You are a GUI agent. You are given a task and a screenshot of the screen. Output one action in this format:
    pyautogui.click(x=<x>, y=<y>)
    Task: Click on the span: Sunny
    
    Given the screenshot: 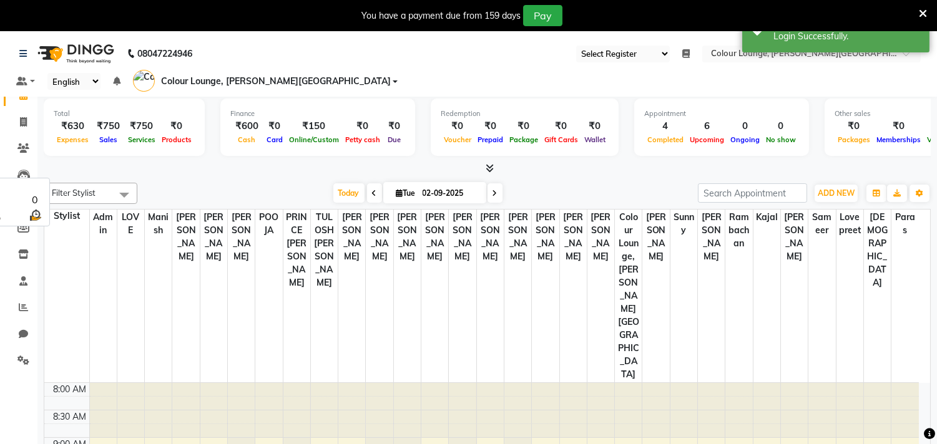 What is the action you would take?
    pyautogui.click(x=683, y=224)
    